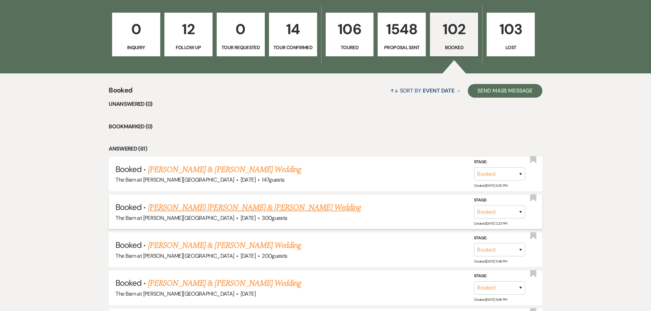 The image size is (651, 311). What do you see at coordinates (402, 48) in the screenshot?
I see `p: Proposal Sent` at bounding box center [402, 48].